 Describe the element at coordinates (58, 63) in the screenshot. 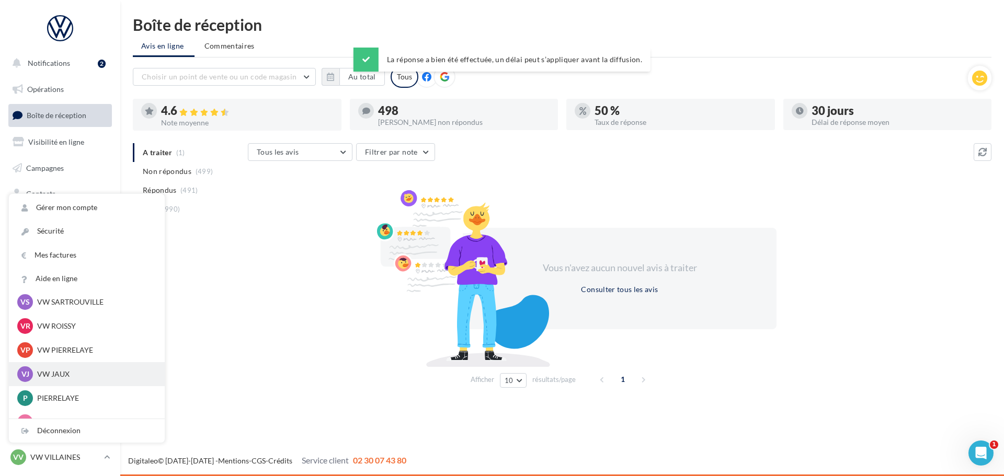

I see `button: Notifications 2` at that location.